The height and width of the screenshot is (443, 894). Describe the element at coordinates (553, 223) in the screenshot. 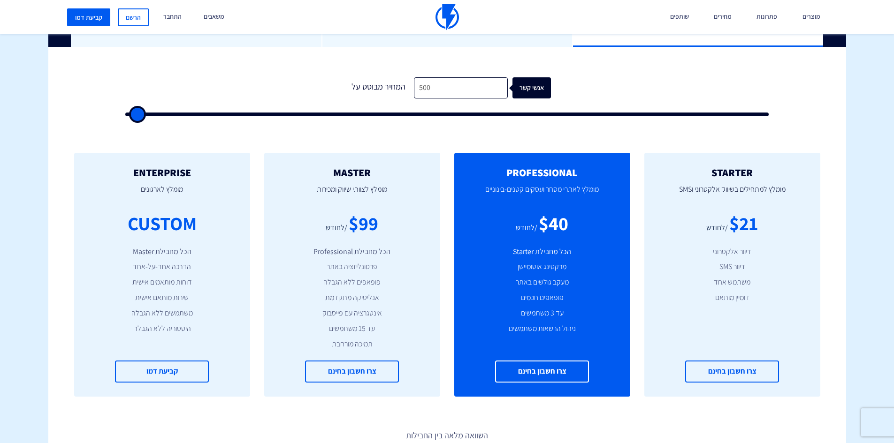

I see `div: $40` at that location.